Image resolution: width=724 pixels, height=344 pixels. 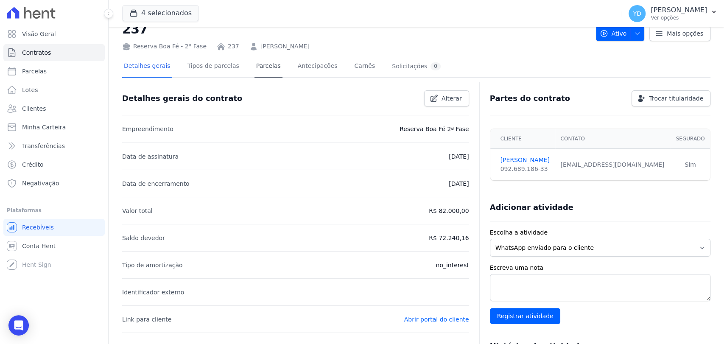 I want to click on button: Ativo, so click(x=620, y=34).